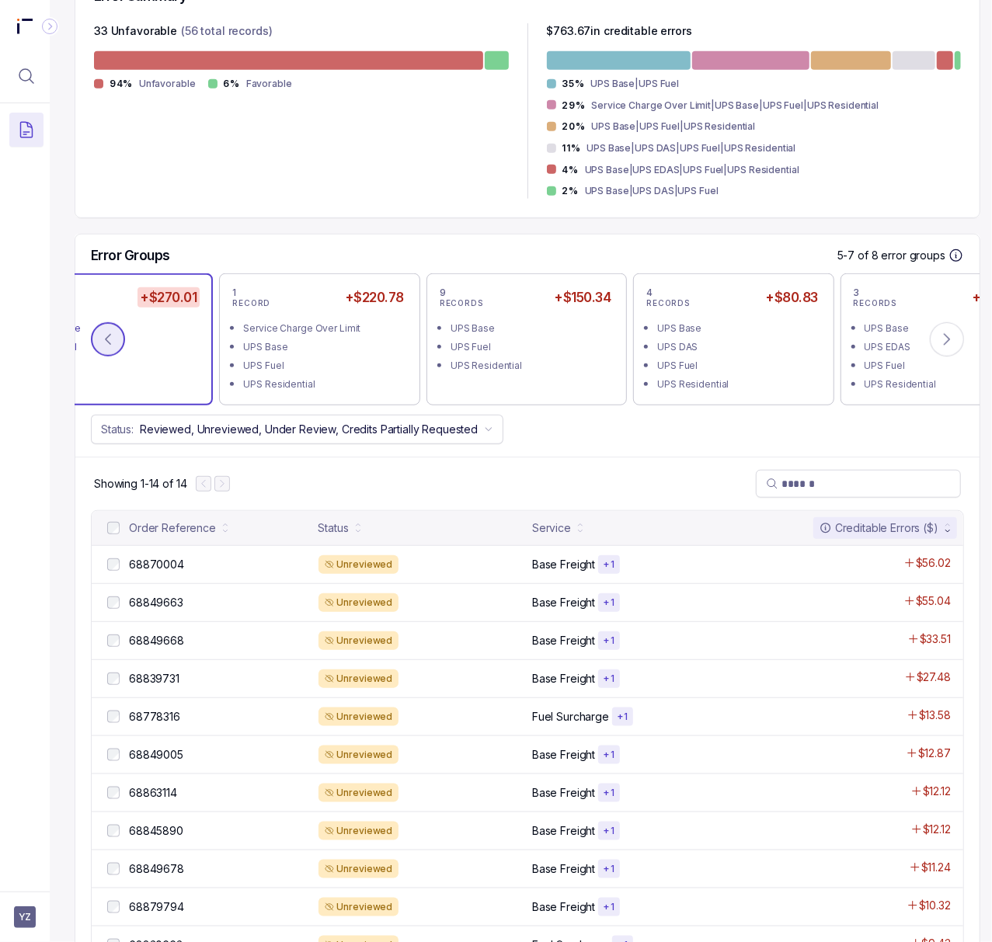 The height and width of the screenshot is (942, 992). I want to click on div: Creditable Errors ($), so click(878, 528).